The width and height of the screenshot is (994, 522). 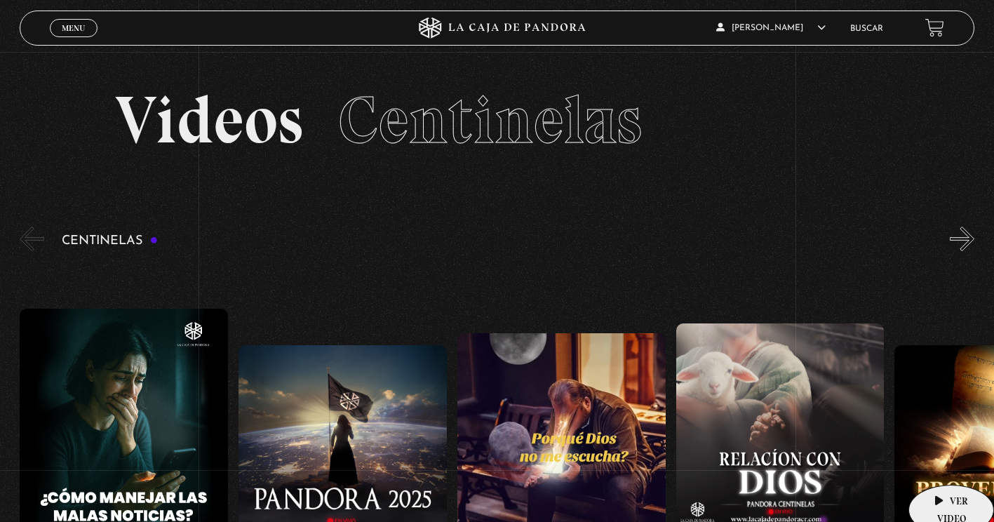 What do you see at coordinates (109, 241) in the screenshot?
I see `h3: Centinelas` at bounding box center [109, 241].